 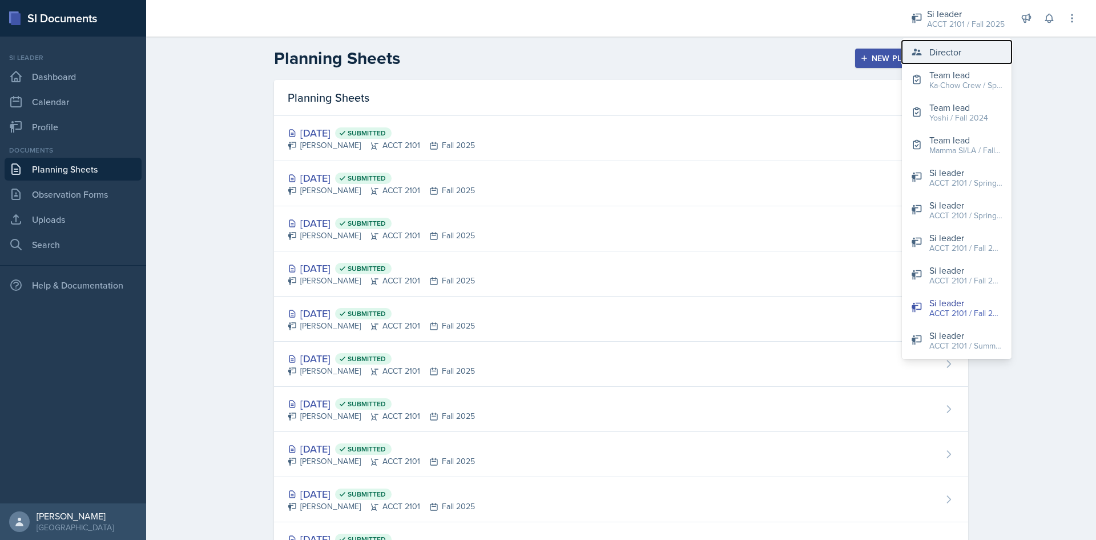 What do you see at coordinates (966, 183) in the screenshot?
I see `div: ACCT 2101 / Spring 2024` at bounding box center [966, 183].